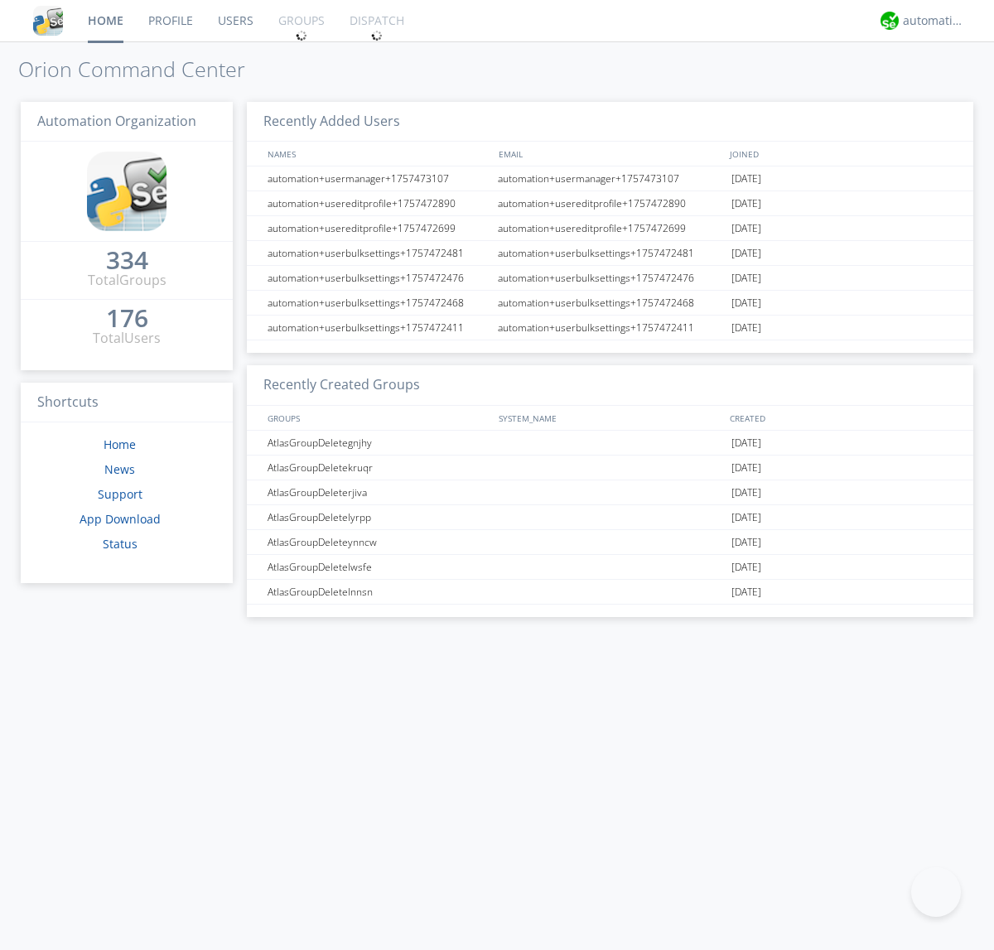 This screenshot has width=994, height=950. Describe the element at coordinates (120, 543) in the screenshot. I see `a: Status` at that location.